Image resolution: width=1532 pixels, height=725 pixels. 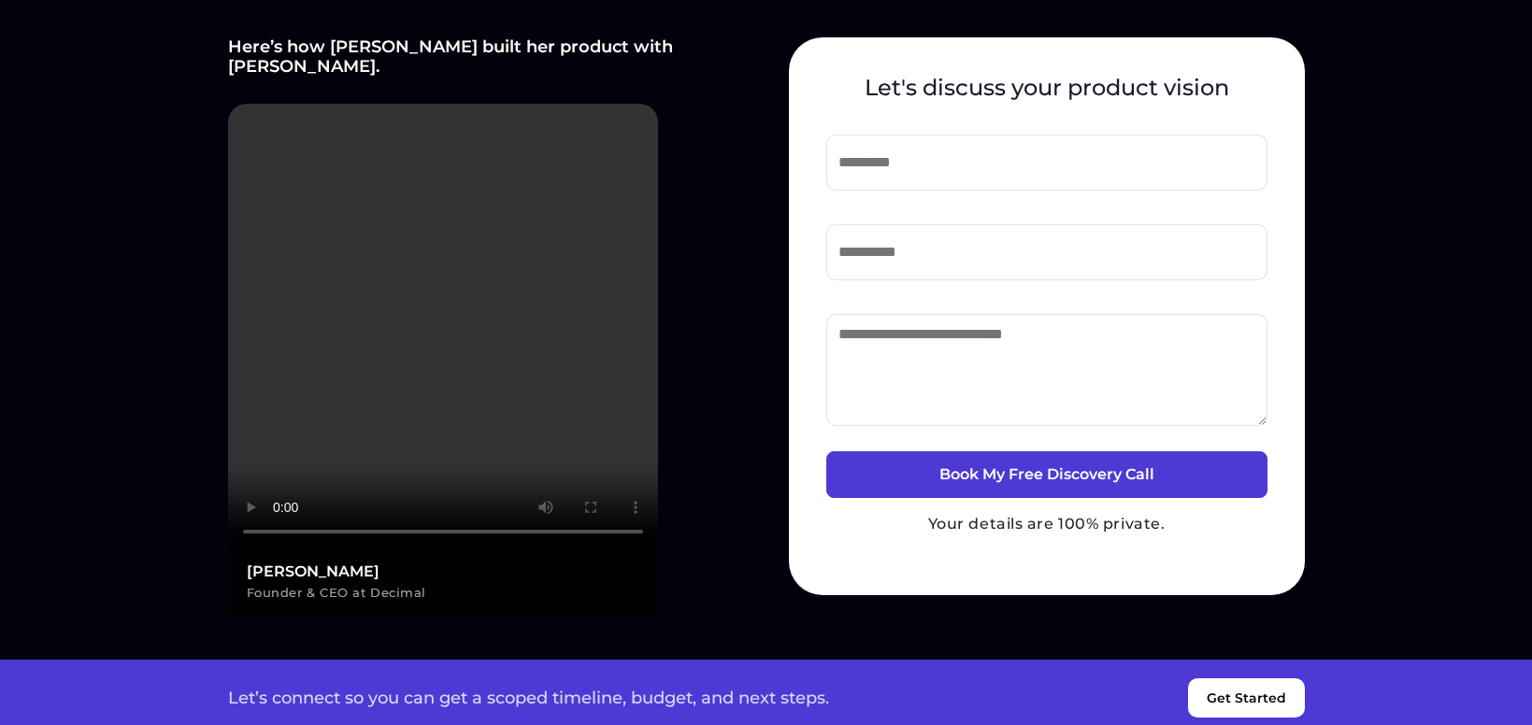 What do you see at coordinates (443, 593) in the screenshot?
I see `p: Founder & CEO at Decimal` at bounding box center [443, 593].